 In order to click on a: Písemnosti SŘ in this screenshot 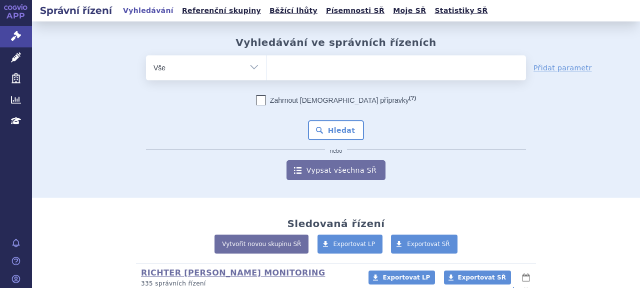, I will do `click(355, 10)`.